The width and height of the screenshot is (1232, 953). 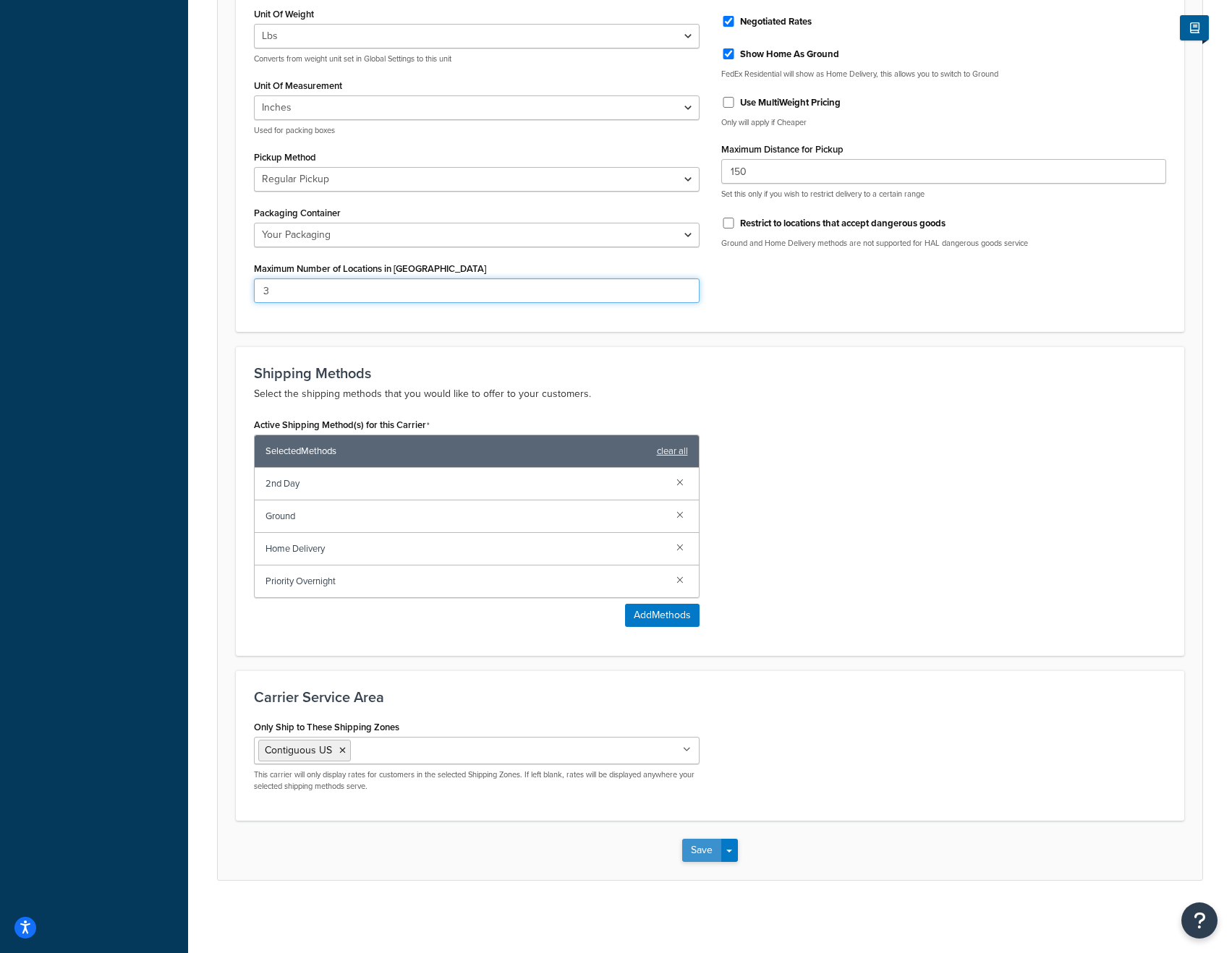 What do you see at coordinates (783, 149) in the screenshot?
I see `label: Maximum Distance for Pickup` at bounding box center [783, 149].